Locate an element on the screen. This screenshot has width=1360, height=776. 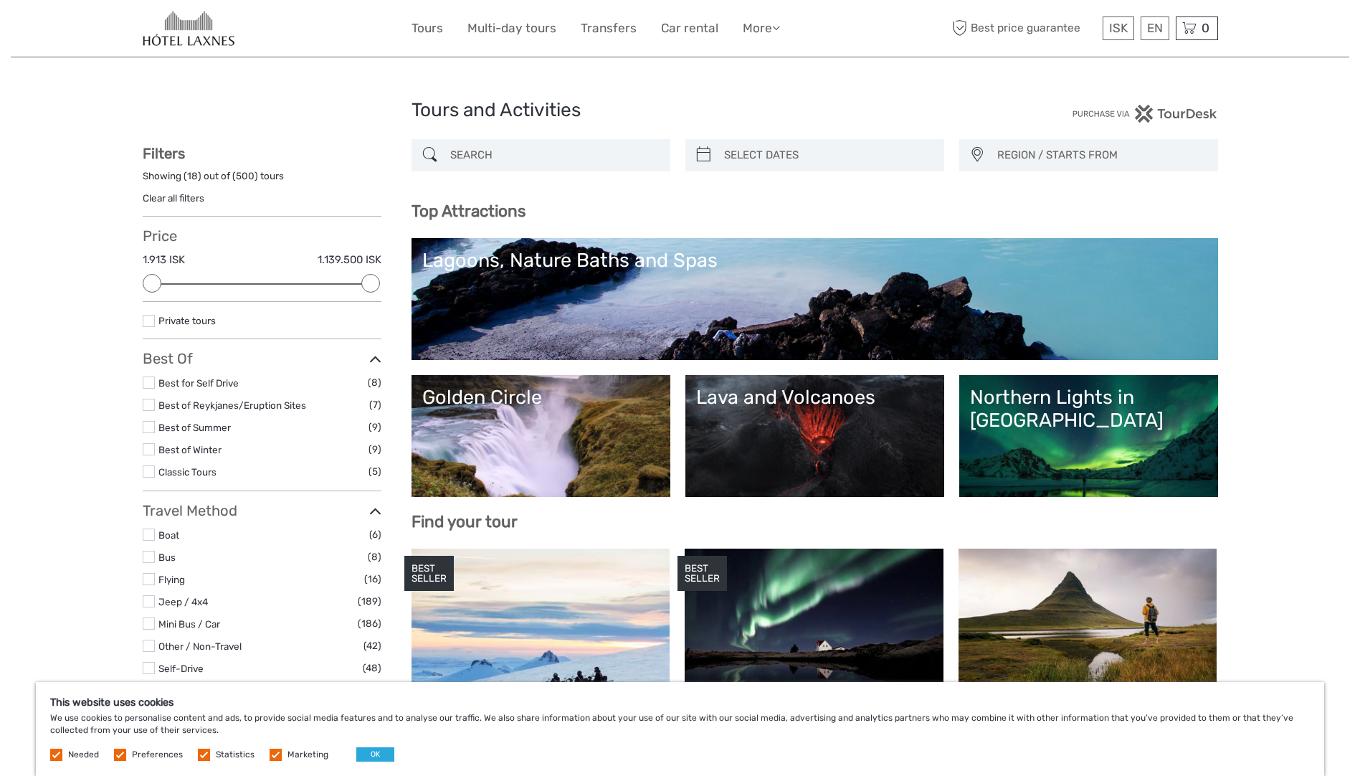
a: Flying is located at coordinates (171, 579).